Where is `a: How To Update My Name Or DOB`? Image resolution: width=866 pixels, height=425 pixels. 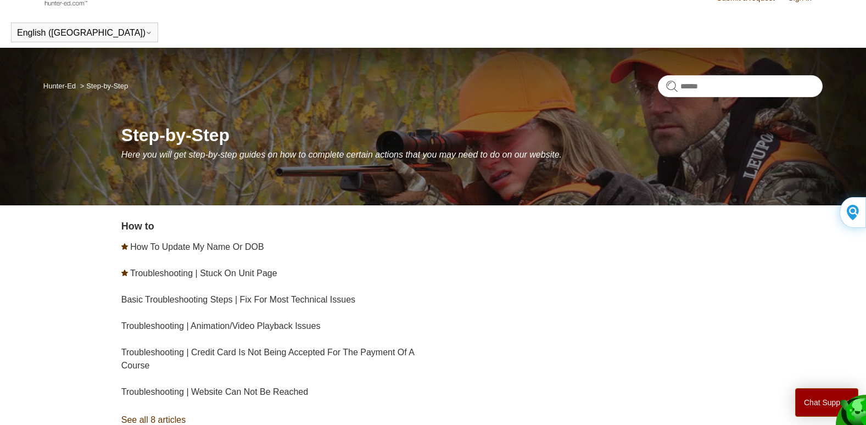 a: How To Update My Name Or DOB is located at coordinates (197, 247).